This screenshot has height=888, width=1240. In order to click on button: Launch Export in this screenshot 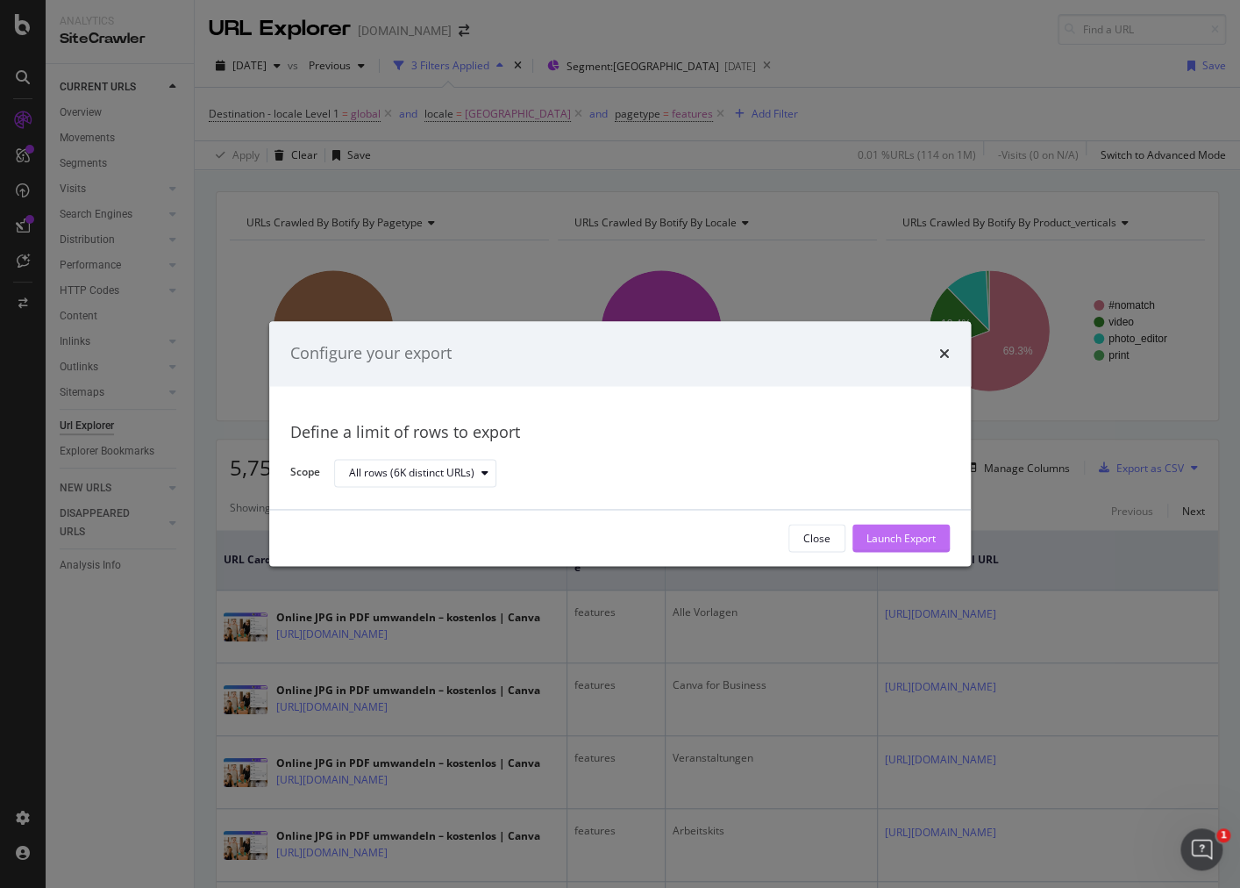, I will do `click(901, 539)`.